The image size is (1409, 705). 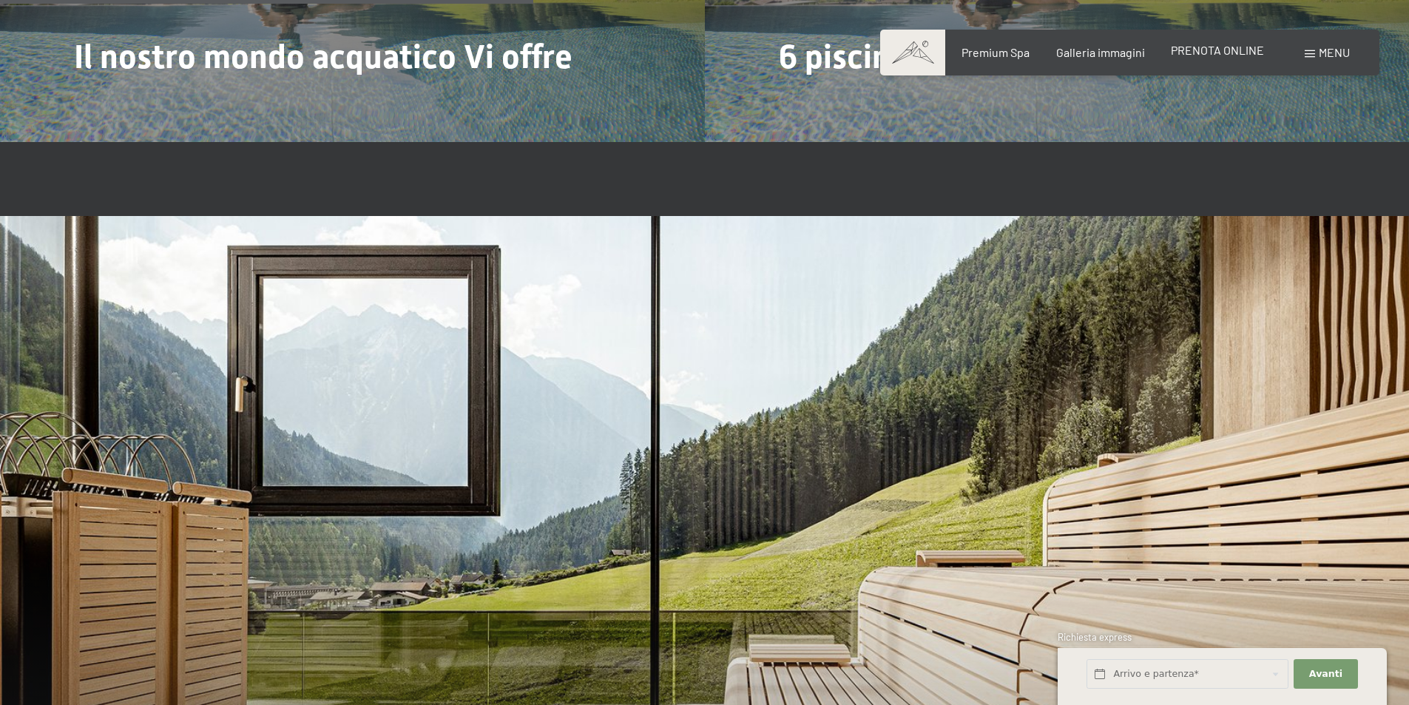 What do you see at coordinates (1101, 52) in the screenshot?
I see `a: Galleria immagini` at bounding box center [1101, 52].